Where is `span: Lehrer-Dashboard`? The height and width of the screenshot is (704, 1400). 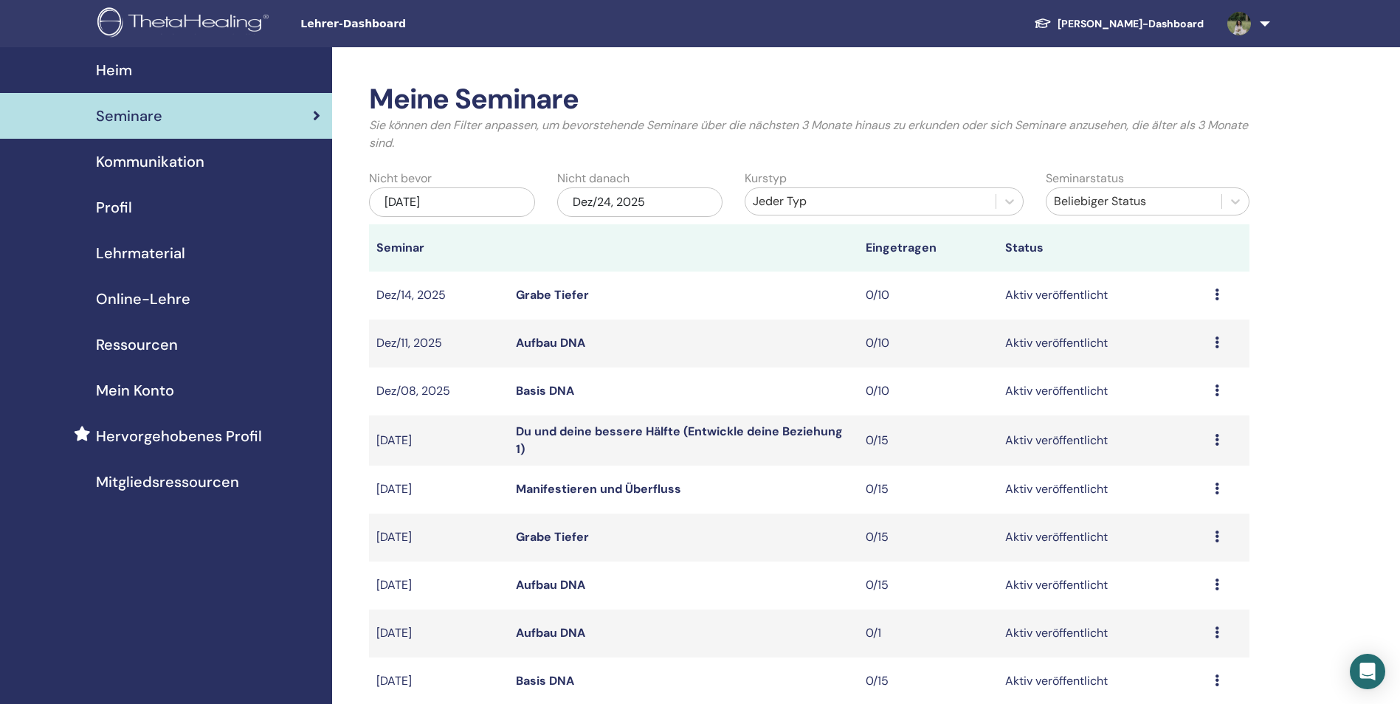 span: Lehrer-Dashboard is located at coordinates (411, 24).